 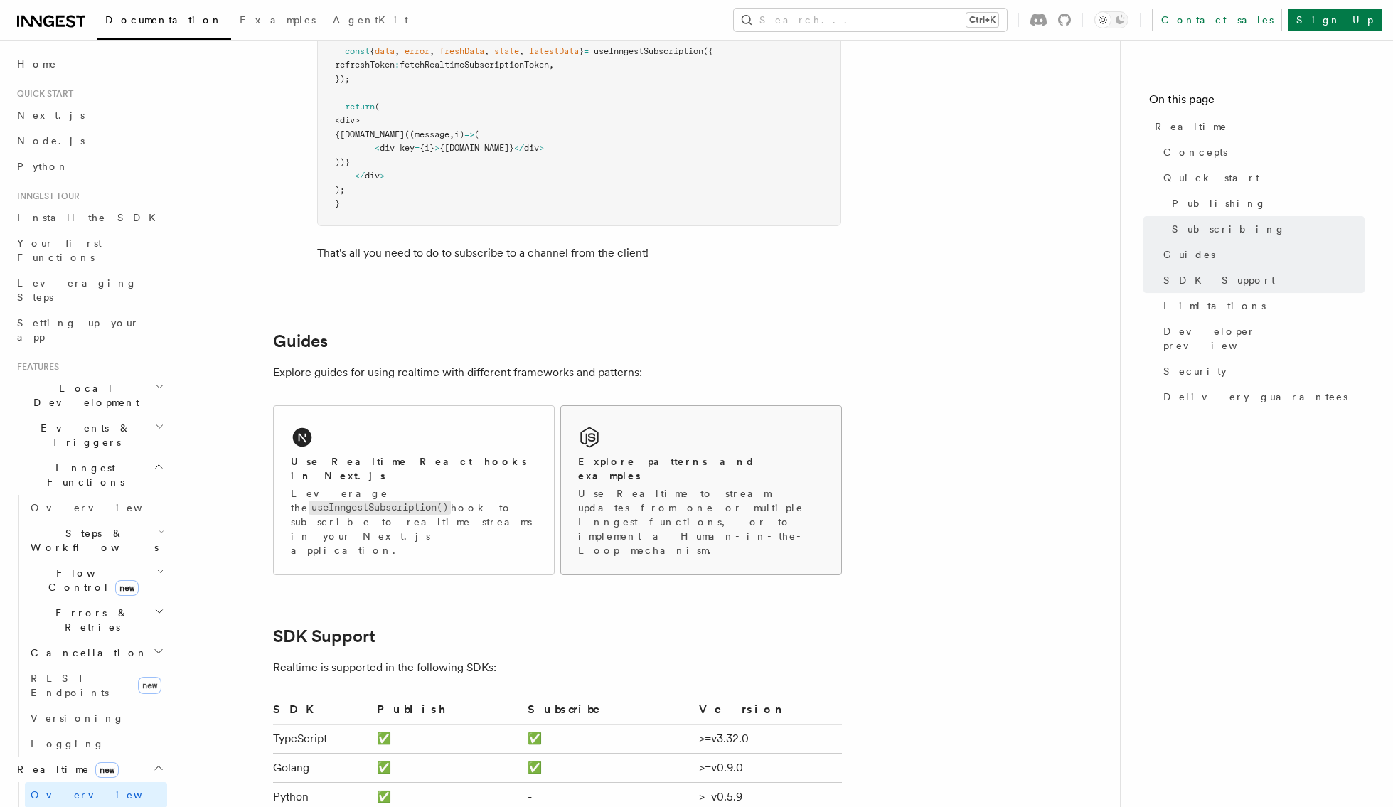 What do you see at coordinates (371, 21) in the screenshot?
I see `a: AgentKit` at bounding box center [371, 21].